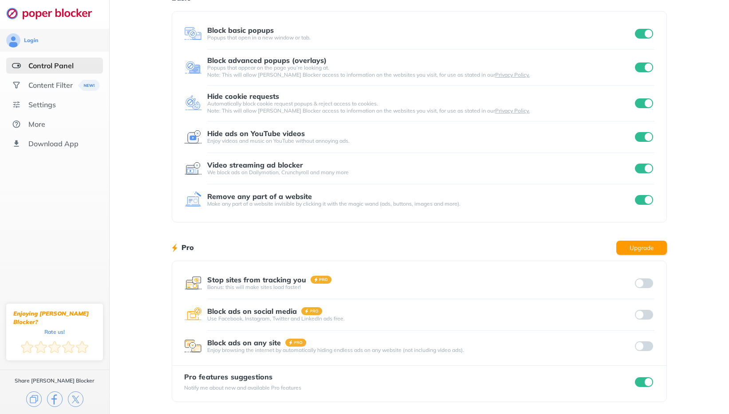 The image size is (729, 414). I want to click on div: Login, so click(31, 40).